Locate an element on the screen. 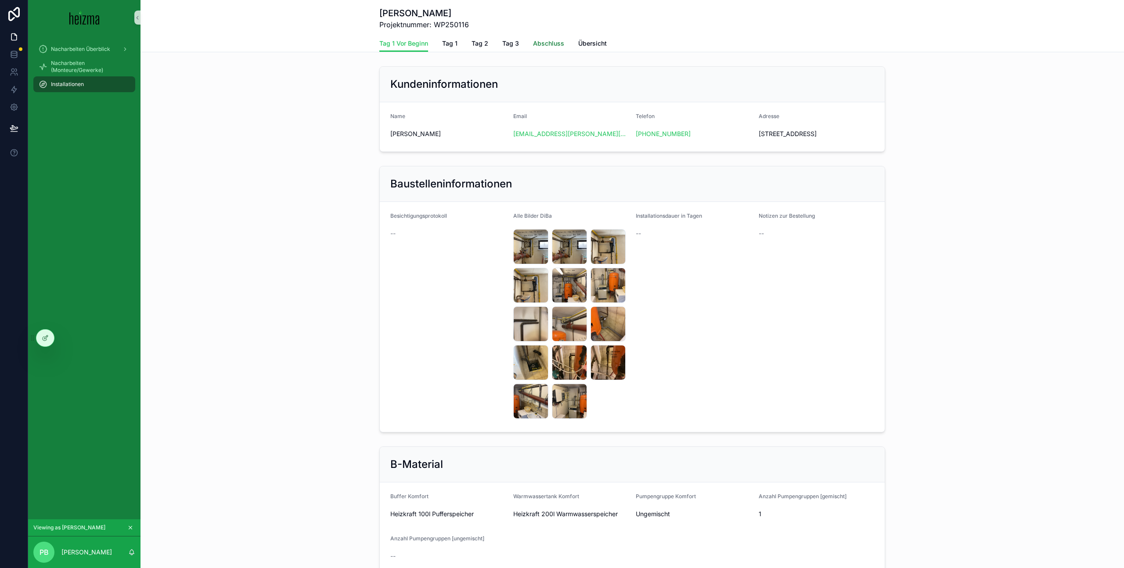  span: Tag 1 is located at coordinates (450, 43).